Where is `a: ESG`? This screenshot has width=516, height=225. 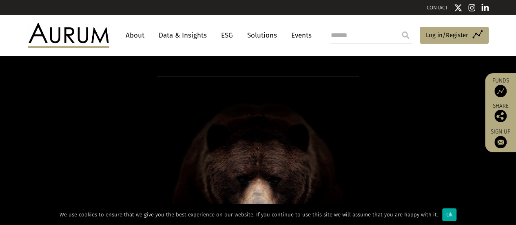 a: ESG is located at coordinates (227, 35).